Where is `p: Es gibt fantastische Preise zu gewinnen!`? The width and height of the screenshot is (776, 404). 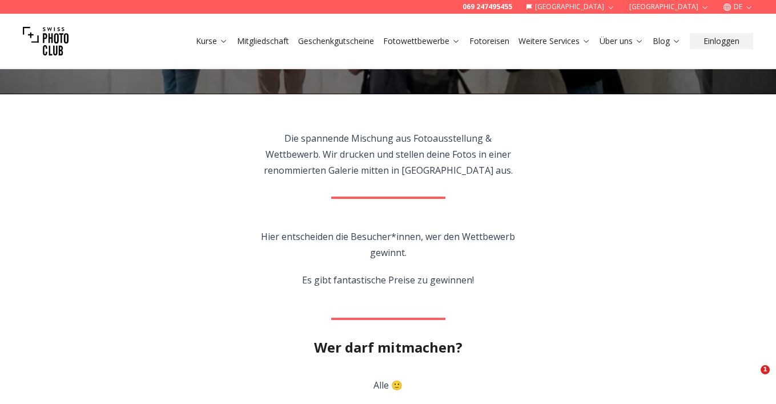
p: Es gibt fantastische Preise zu gewinnen! is located at coordinates (388, 280).